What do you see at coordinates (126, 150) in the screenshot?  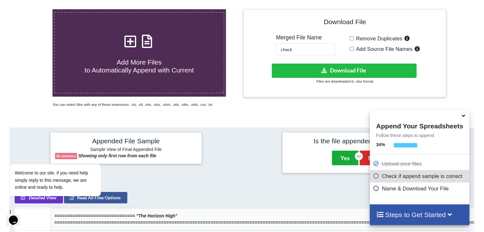 I see `h6: Sample View of Final Appended File` at bounding box center [126, 150].